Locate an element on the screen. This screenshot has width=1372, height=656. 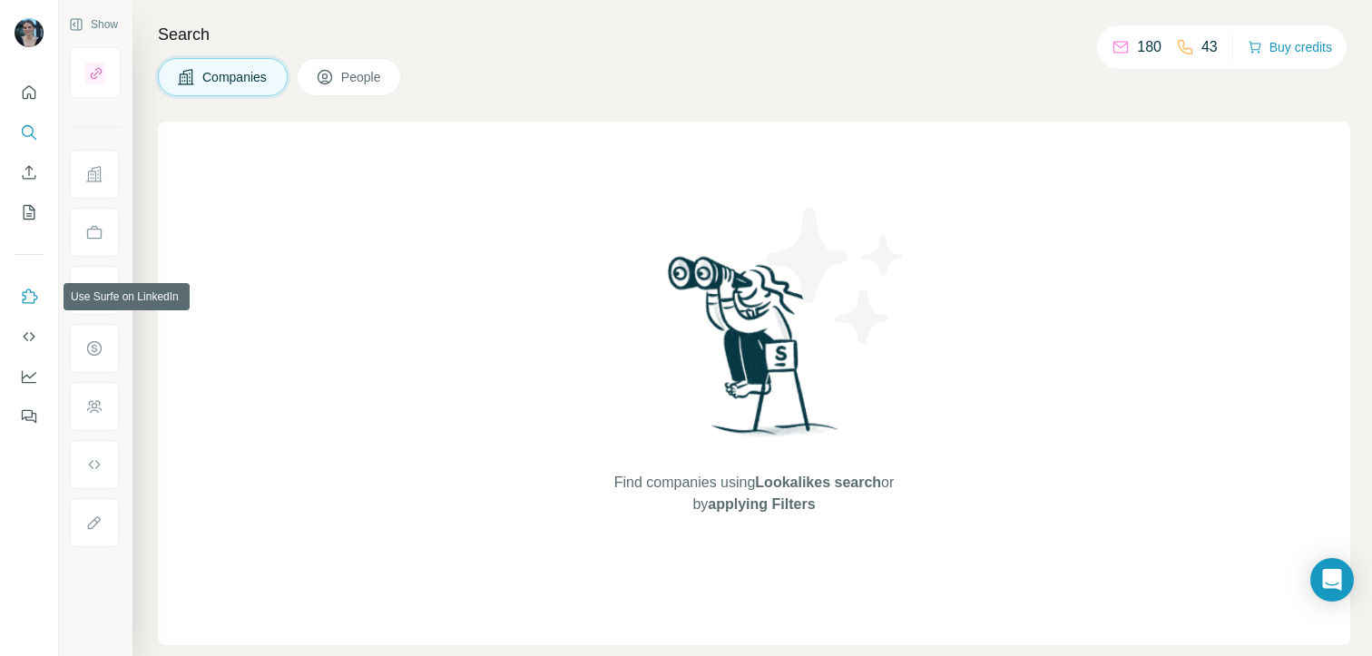
span: Find companies using or by is located at coordinates (754, 494).